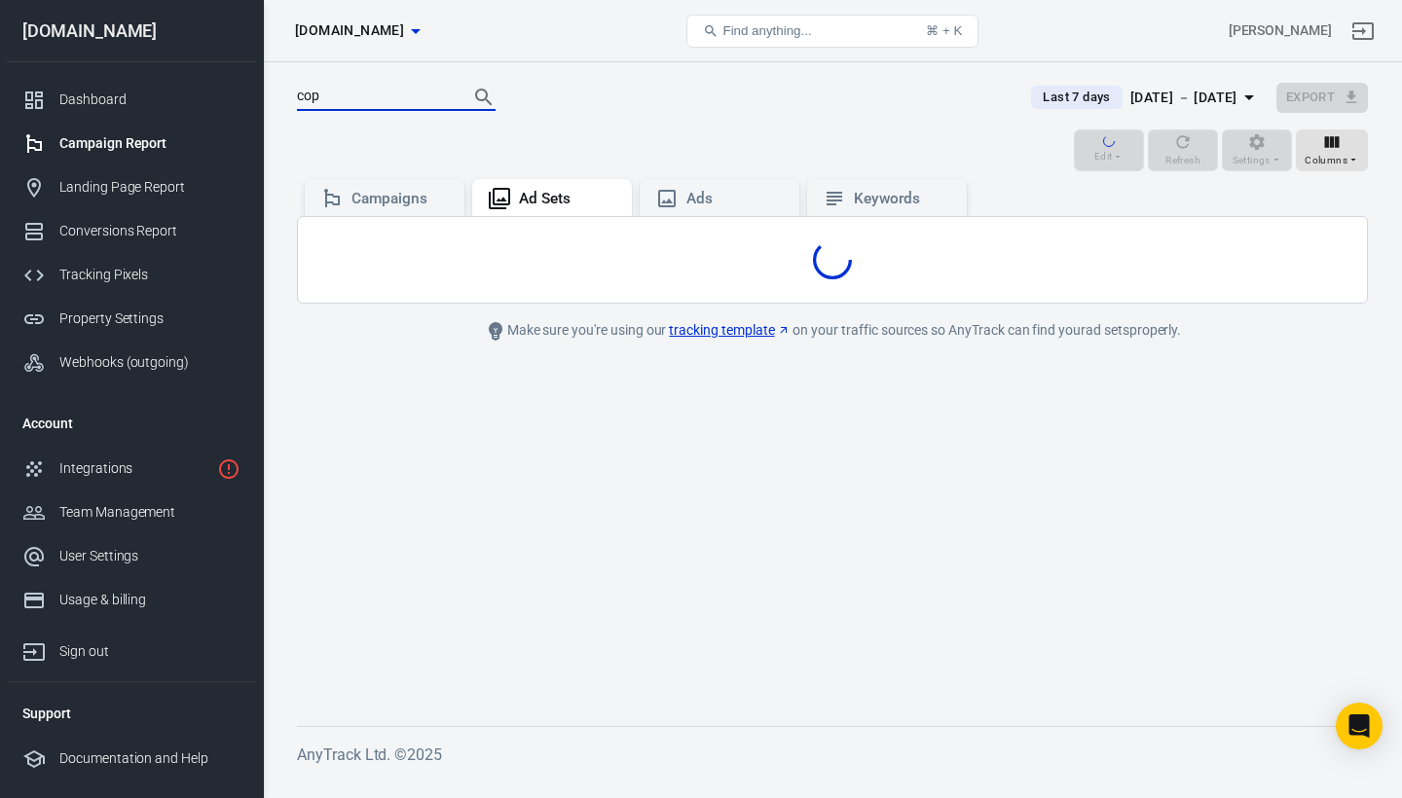  I want to click on div: Keywords, so click(902, 199).